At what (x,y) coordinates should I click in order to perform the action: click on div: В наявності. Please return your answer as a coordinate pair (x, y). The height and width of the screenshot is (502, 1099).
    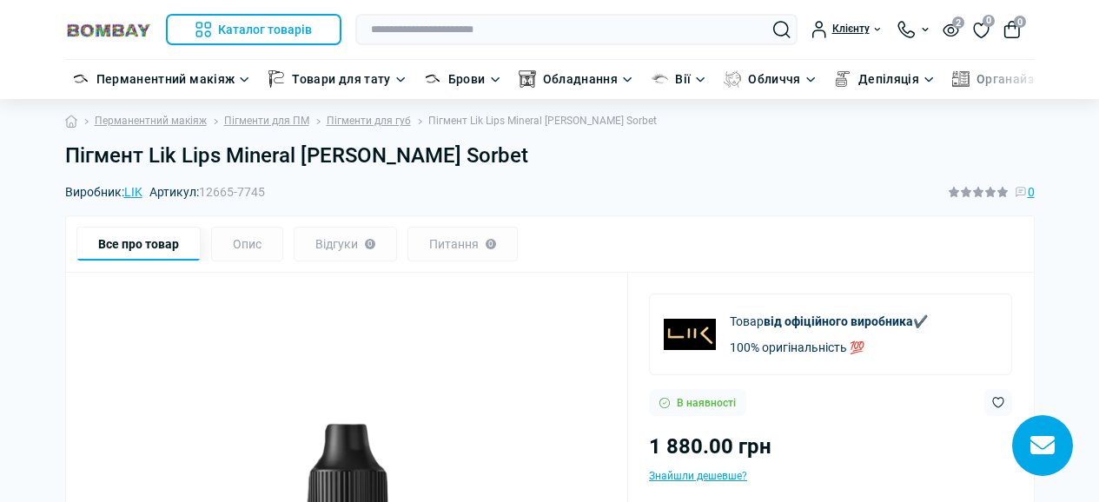
    Looking at the image, I should click on (698, 402).